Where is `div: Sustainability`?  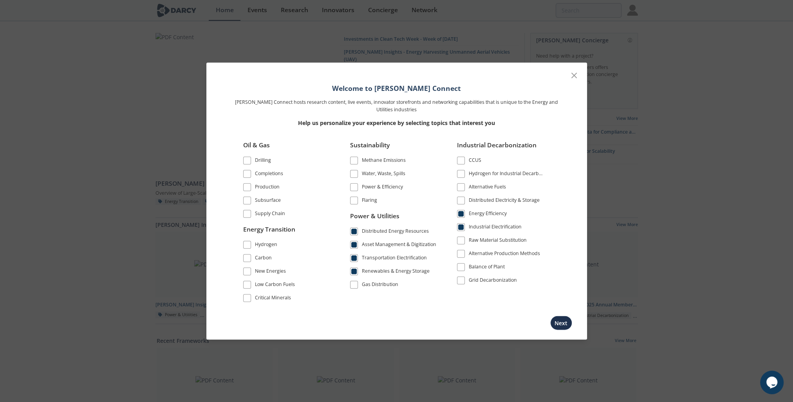 div: Sustainability is located at coordinates (394, 148).